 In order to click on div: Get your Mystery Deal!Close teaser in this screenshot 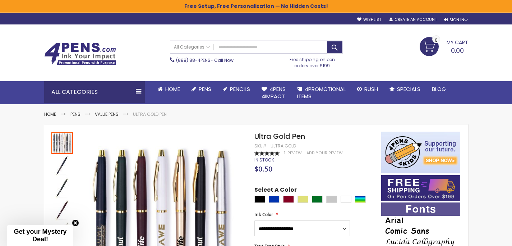, I will do `click(40, 235)`.